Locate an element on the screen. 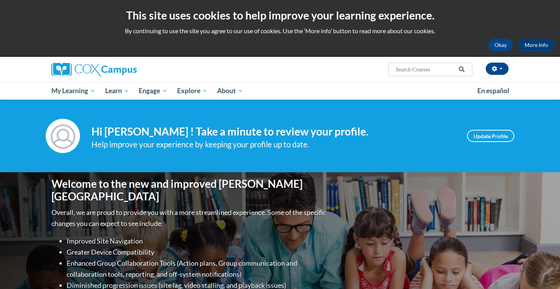  p: Overall, we are proud to provide you with a more streamlined experience. Some of the specific cha... is located at coordinates (189, 218).